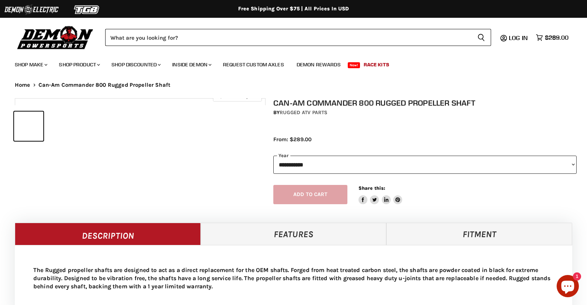 Image resolution: width=587 pixels, height=305 pixels. I want to click on inbox-online-store-chat: Shopify online store chat, so click(568, 287).